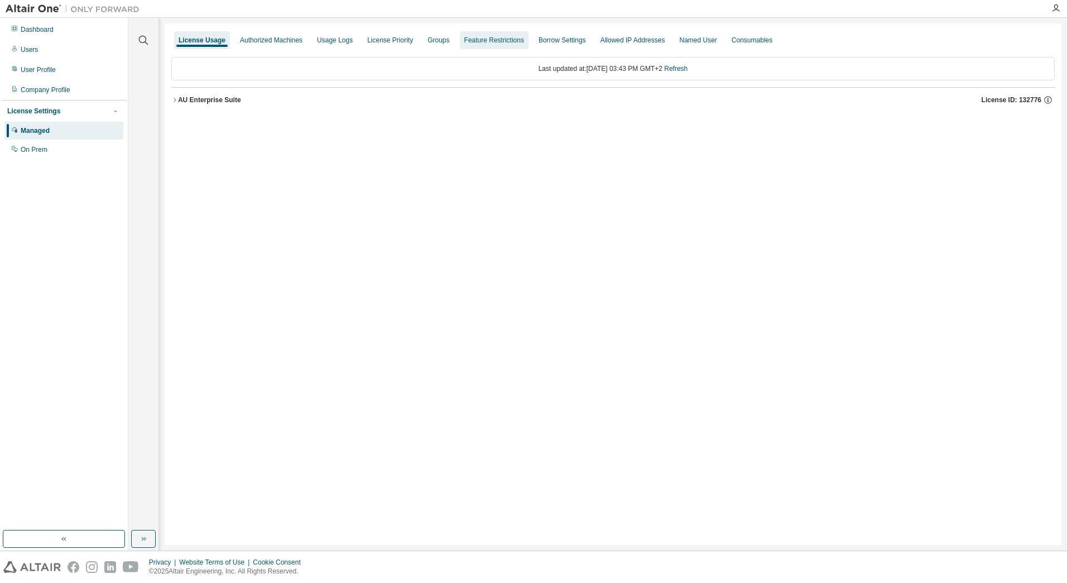 This screenshot has width=1067, height=583. I want to click on div: Consumables, so click(752, 40).